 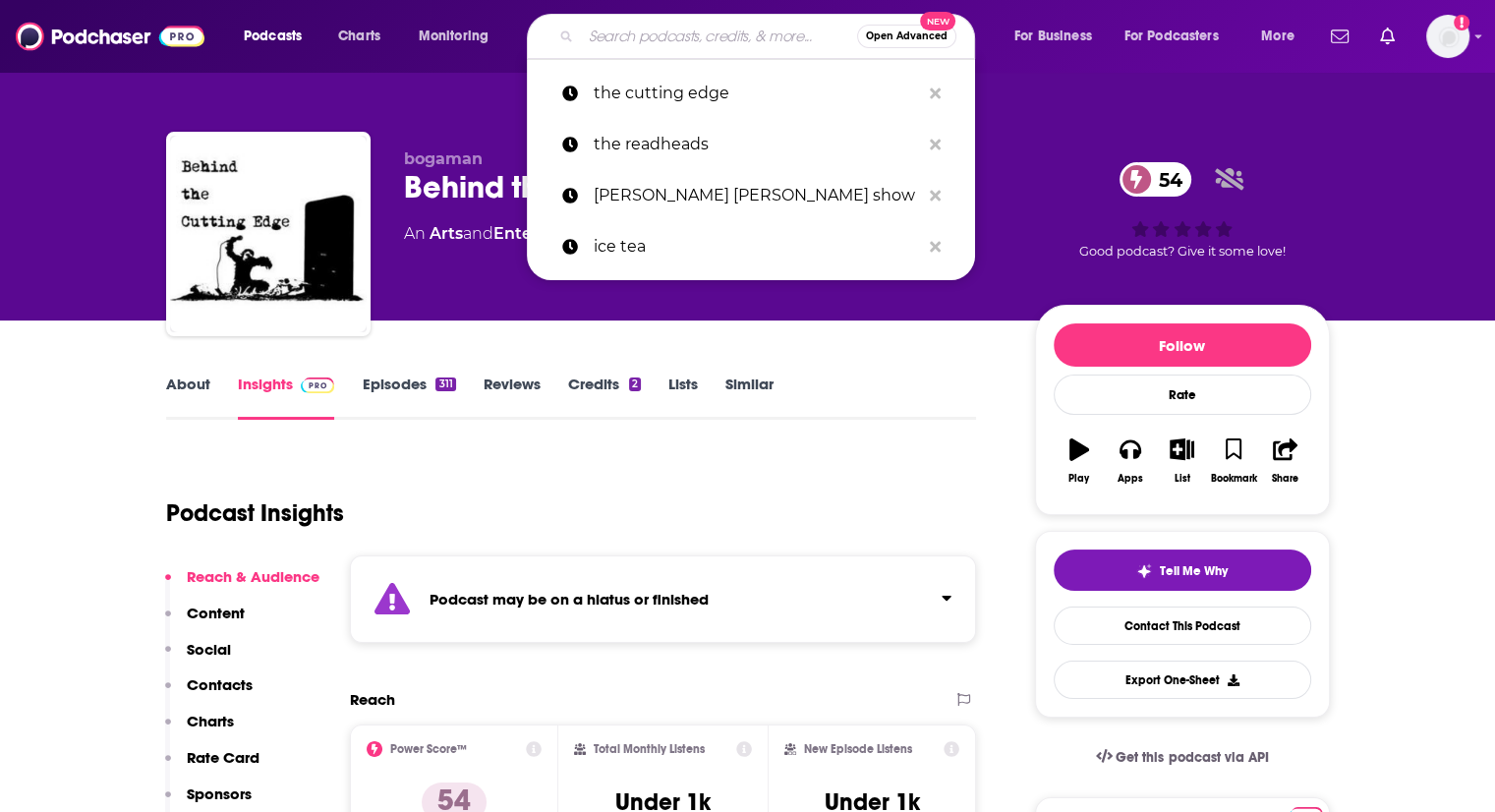 I want to click on div: List, so click(x=1183, y=479).